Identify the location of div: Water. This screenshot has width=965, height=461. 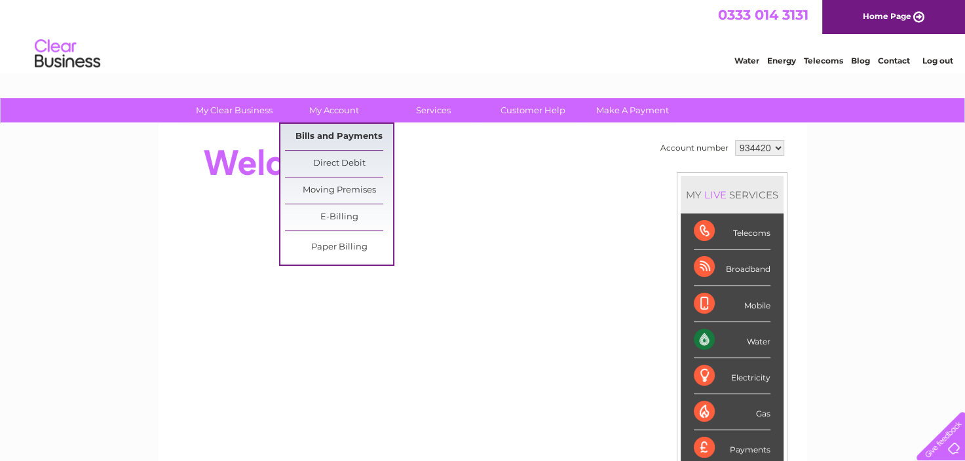
(732, 340).